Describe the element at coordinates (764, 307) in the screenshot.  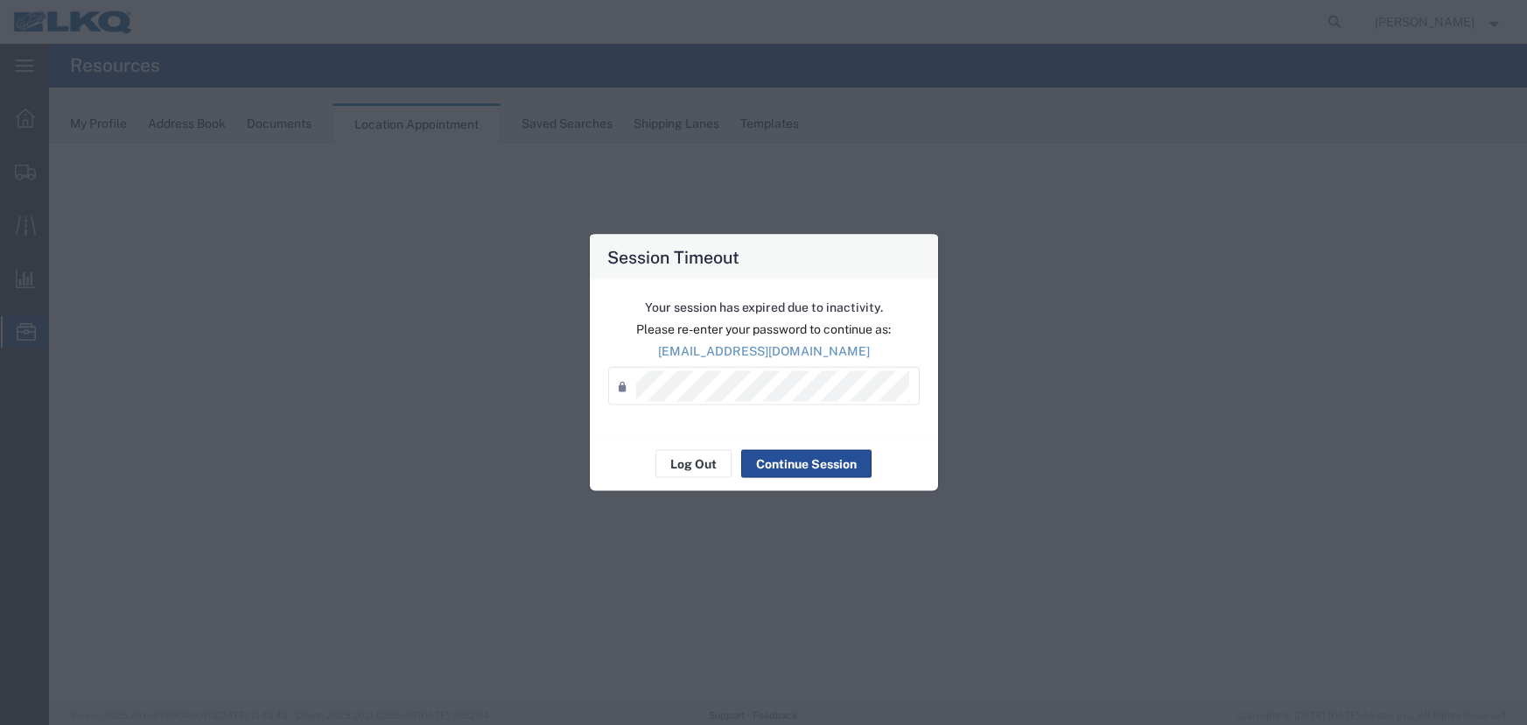
I see `p: Your session has expired due to inactivity.` at that location.